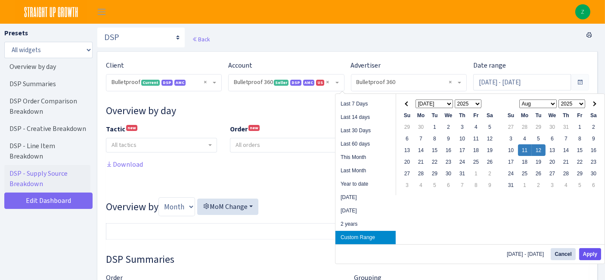 This screenshot has width=605, height=280. What do you see at coordinates (490, 65) in the screenshot?
I see `label: Date range` at bounding box center [490, 65].